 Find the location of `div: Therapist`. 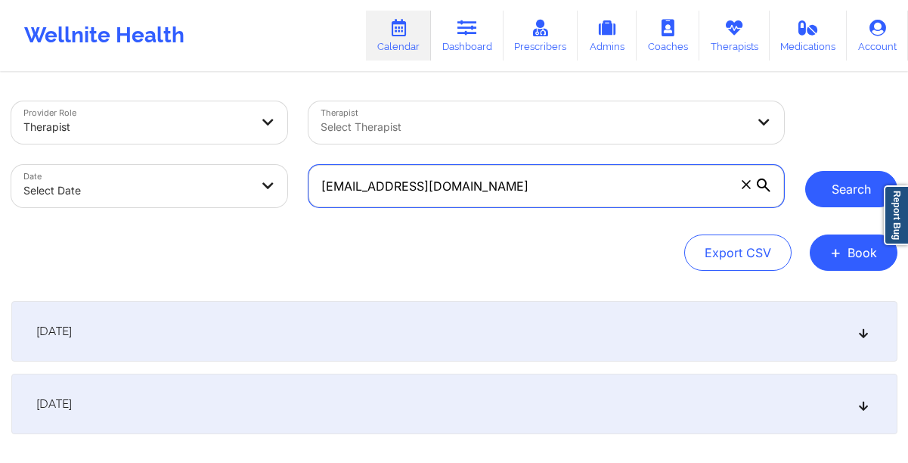

div: Therapist is located at coordinates (137, 127).